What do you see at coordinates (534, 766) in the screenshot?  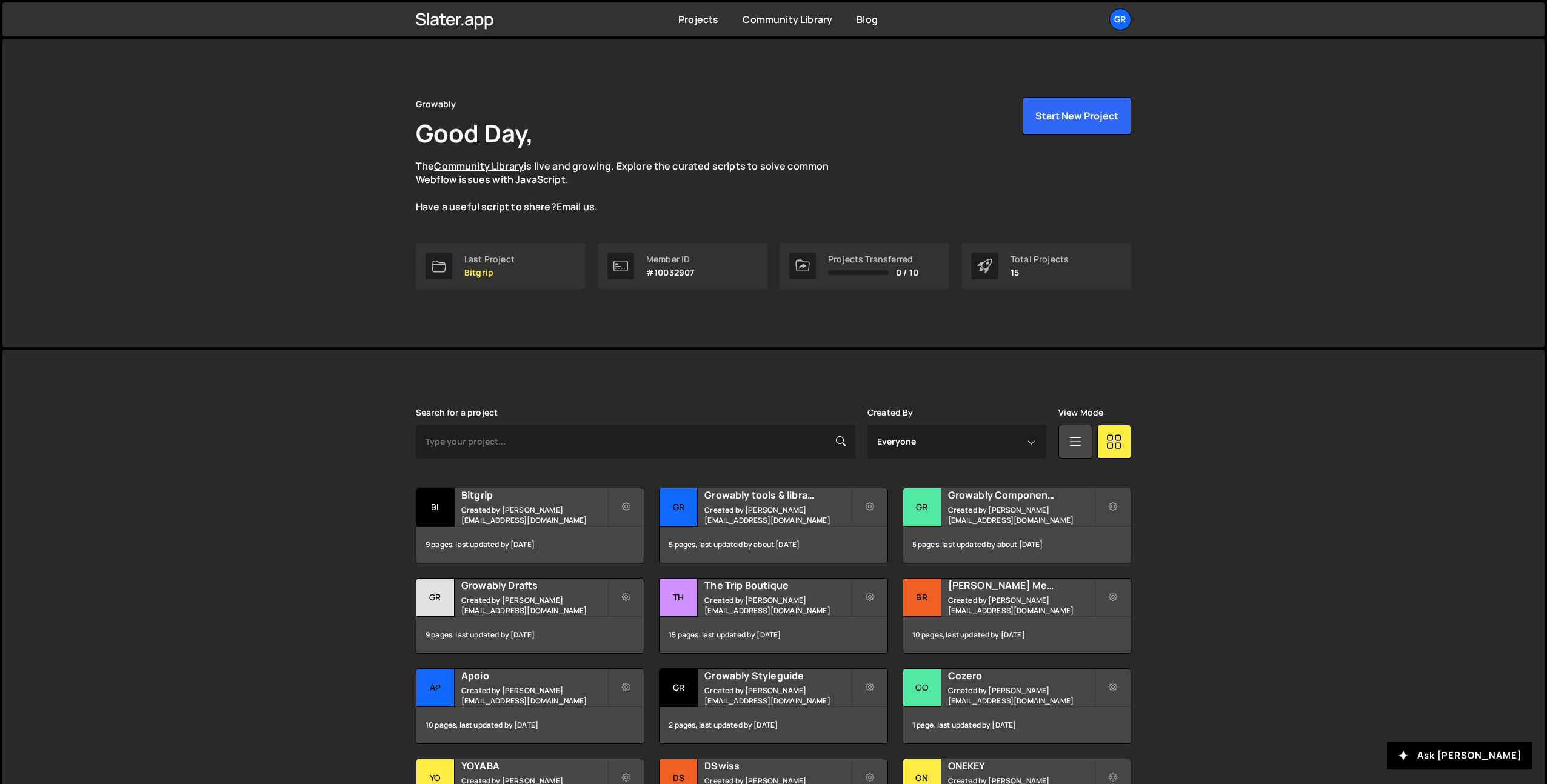 I see `h2: YOYABA` at bounding box center [534, 766].